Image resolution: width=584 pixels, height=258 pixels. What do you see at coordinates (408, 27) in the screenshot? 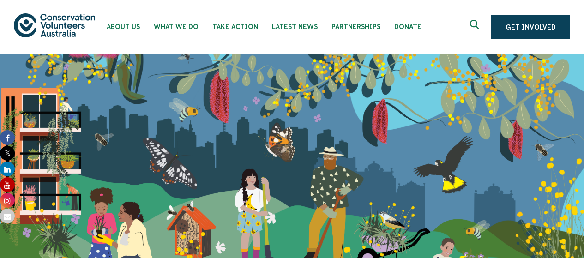
I see `span: Donate` at bounding box center [408, 27].